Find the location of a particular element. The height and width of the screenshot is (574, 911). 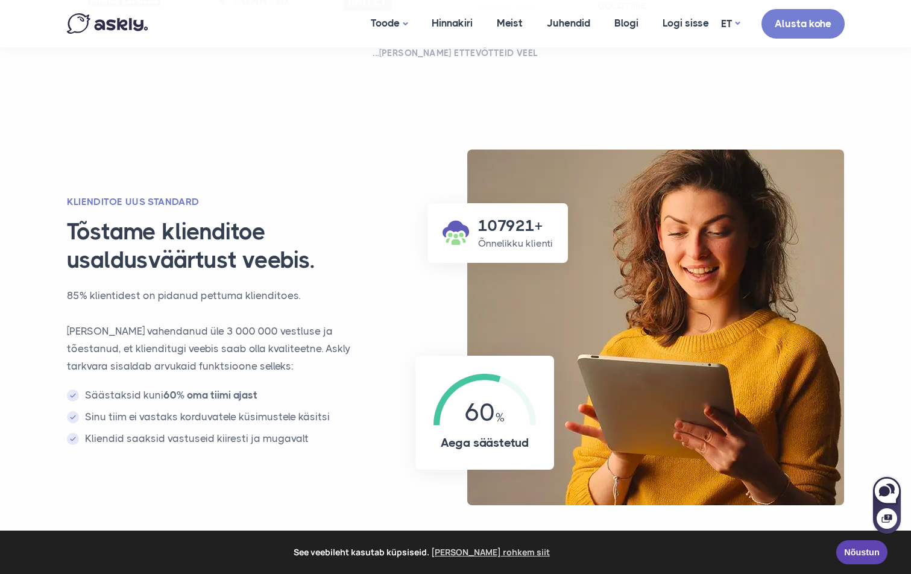

h3: 107921+ is located at coordinates (515, 225).